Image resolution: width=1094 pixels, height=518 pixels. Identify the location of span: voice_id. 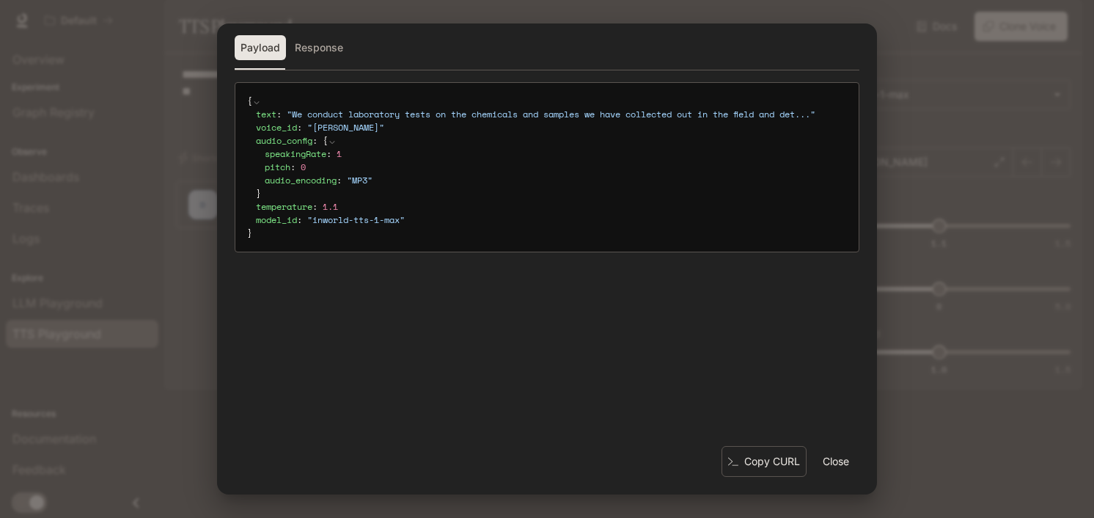
(277, 127).